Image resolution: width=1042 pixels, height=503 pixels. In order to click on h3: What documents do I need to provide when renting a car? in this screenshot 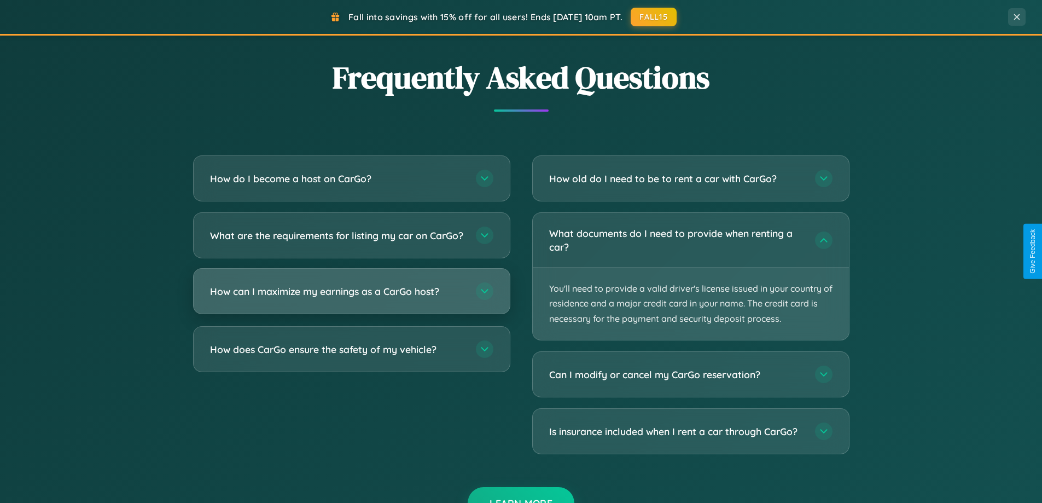, I will do `click(676, 240)`.